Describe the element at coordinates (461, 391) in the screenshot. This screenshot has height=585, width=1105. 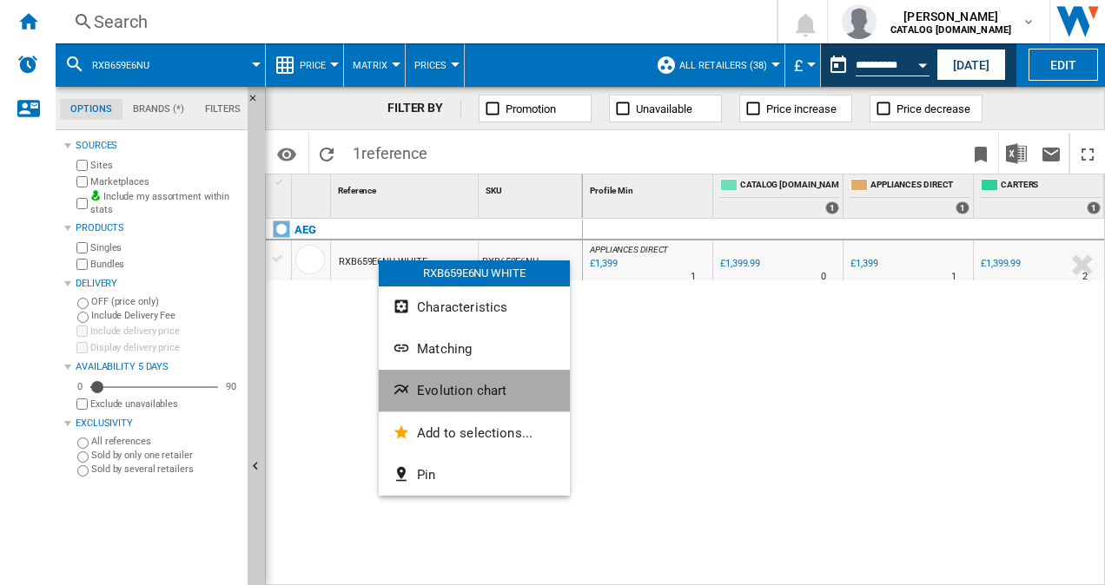
I see `span: Evolution chart` at that location.